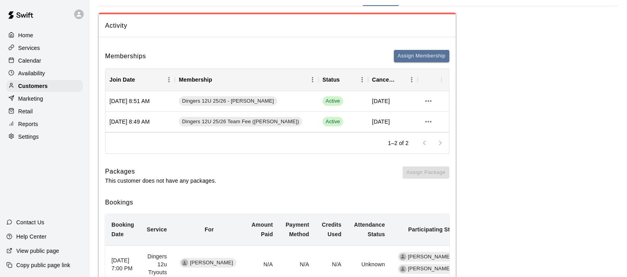 The width and height of the screenshot is (627, 277). What do you see at coordinates (161, 181) in the screenshot?
I see `p: This customer does not have any packages.` at bounding box center [161, 181].